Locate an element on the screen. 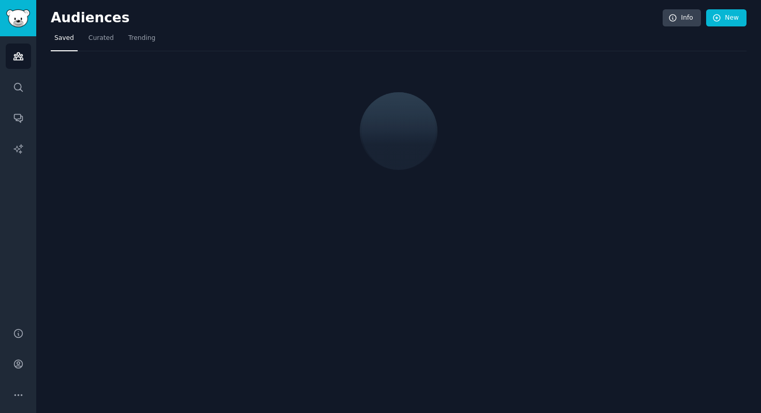  a: Trending is located at coordinates (142, 40).